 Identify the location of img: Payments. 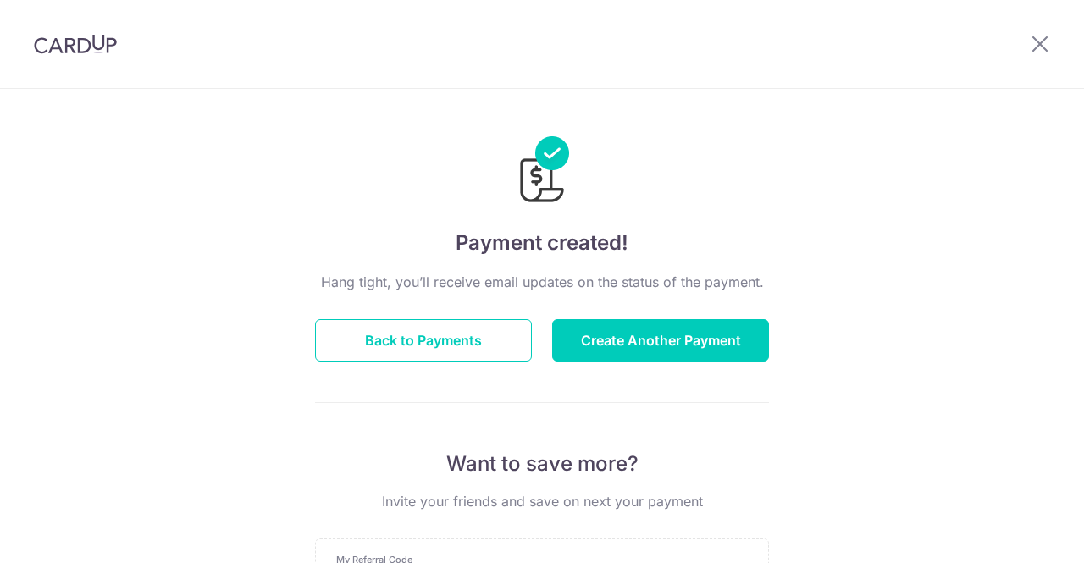
(542, 172).